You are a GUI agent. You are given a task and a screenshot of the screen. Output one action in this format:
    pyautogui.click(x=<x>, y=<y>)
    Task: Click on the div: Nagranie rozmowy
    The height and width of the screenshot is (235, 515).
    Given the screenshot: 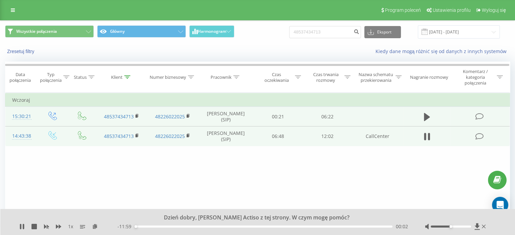 What is the action you would take?
    pyautogui.click(x=429, y=77)
    